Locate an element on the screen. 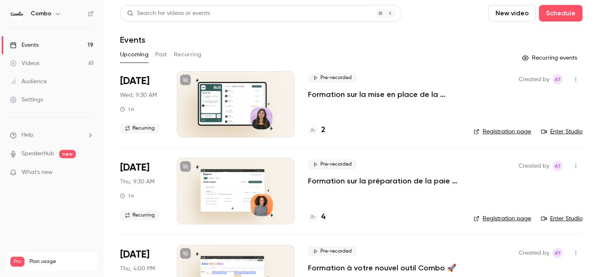 This screenshot has width=599, height=277. h4: 4 is located at coordinates (323, 217).